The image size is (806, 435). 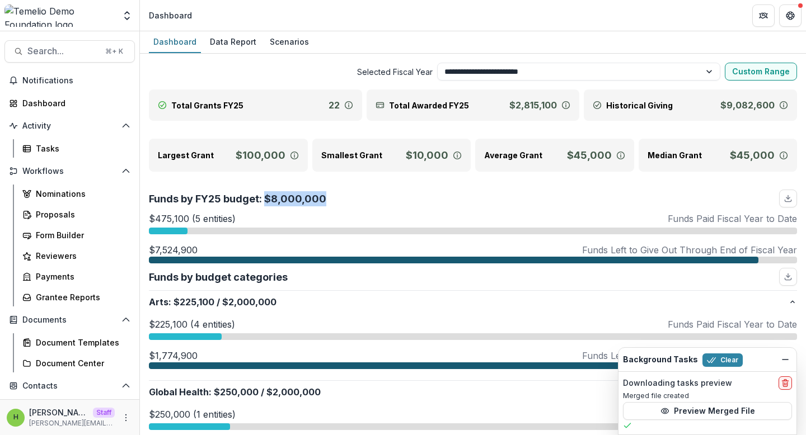 I want to click on p: $225,100 (4 entities), so click(x=192, y=325).